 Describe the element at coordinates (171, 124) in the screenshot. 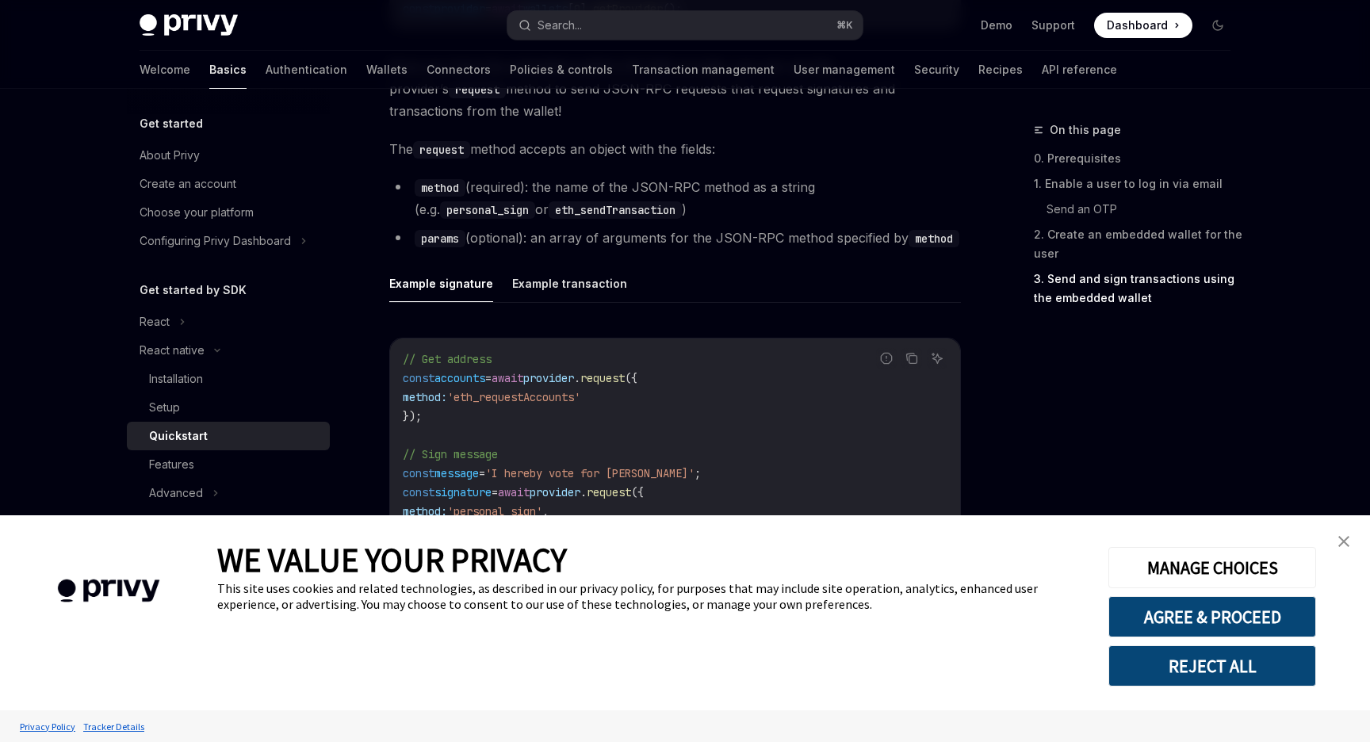

I see `h5: Get started` at that location.